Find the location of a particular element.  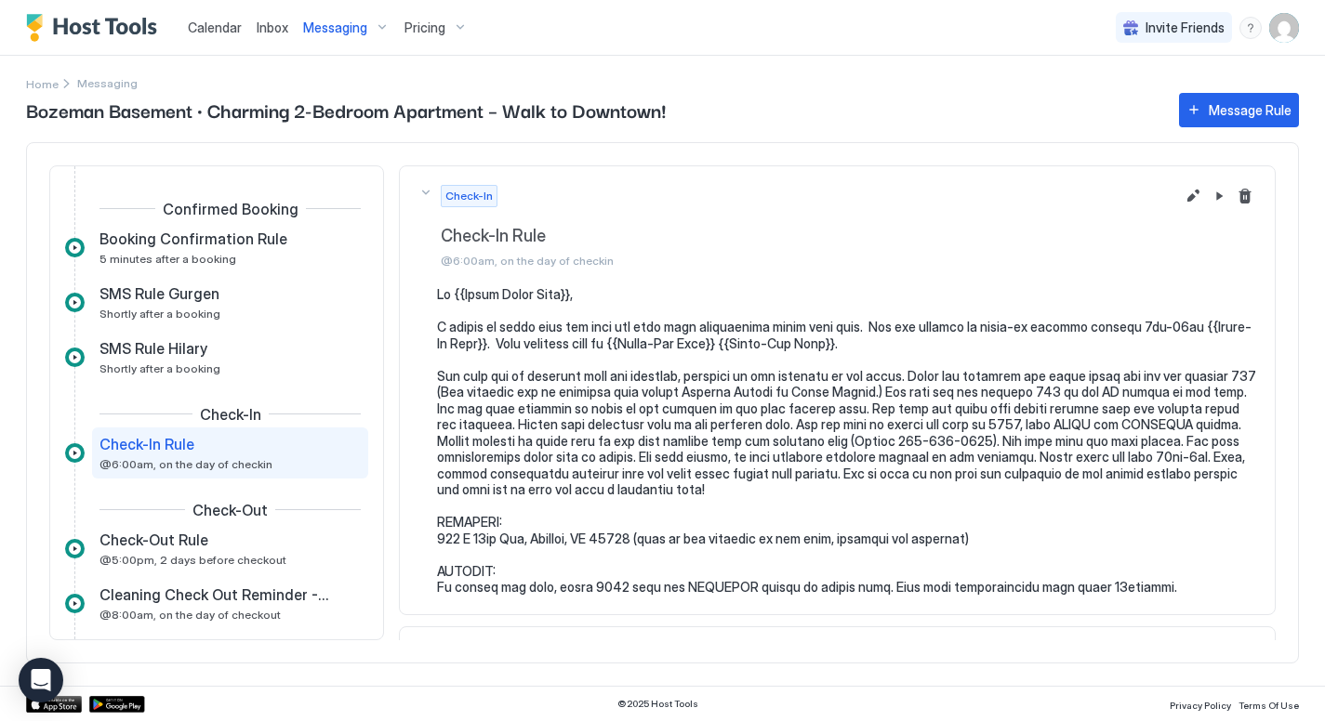

button: Pause Message Rule is located at coordinates (1219, 196).